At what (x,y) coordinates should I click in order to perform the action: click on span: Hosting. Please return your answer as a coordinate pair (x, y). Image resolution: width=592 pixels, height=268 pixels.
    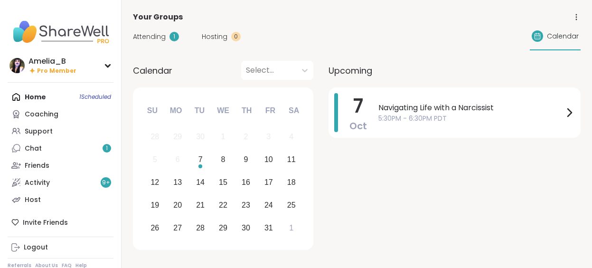
    Looking at the image, I should click on (215, 37).